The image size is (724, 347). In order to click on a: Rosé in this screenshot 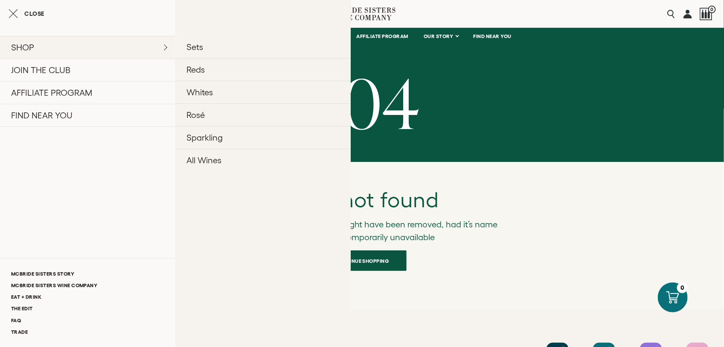, I will do `click(263, 114)`.